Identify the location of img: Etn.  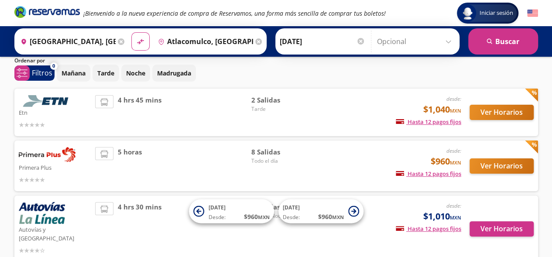
(47, 101).